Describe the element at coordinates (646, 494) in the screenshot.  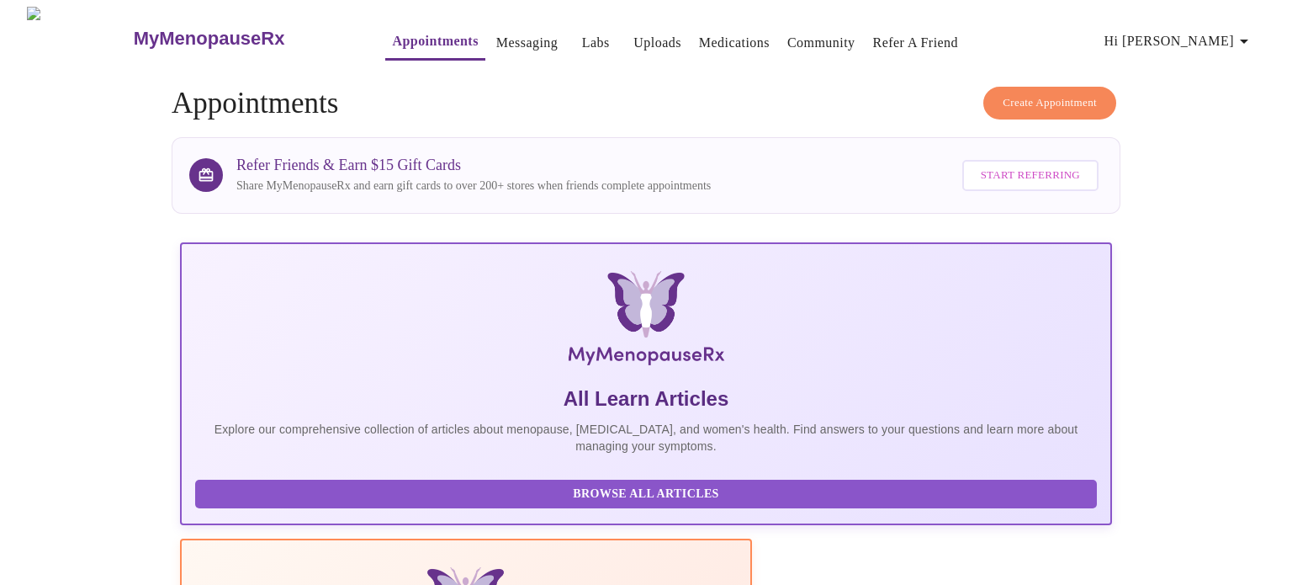
I see `button: Browse All Articles` at that location.